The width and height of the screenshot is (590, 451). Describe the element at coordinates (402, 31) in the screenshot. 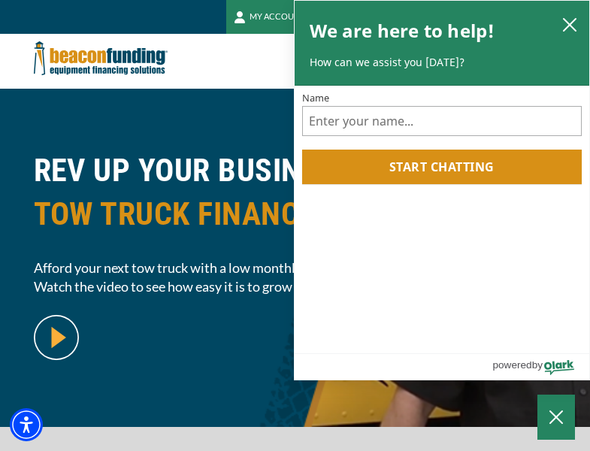

I see `h2: We are here to help!` at that location.